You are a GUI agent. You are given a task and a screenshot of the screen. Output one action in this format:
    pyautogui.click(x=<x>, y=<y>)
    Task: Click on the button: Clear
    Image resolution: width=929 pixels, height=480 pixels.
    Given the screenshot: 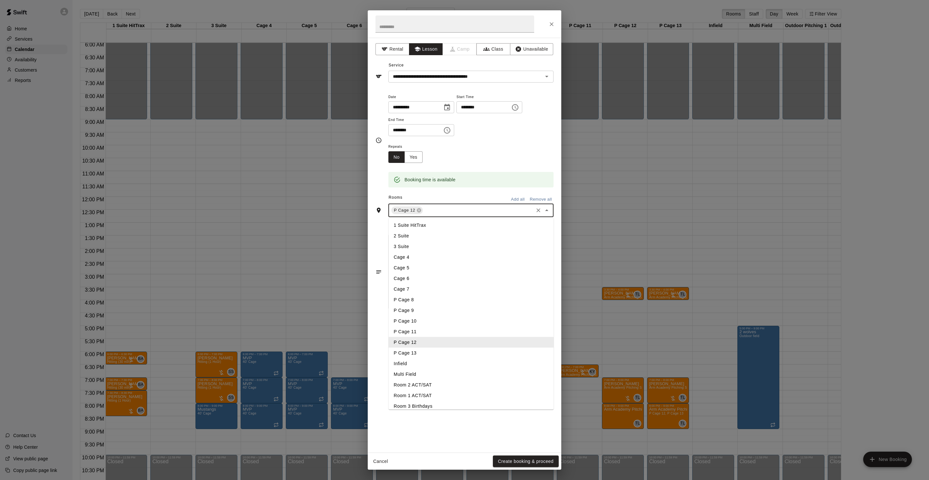 What is the action you would take?
    pyautogui.click(x=538, y=210)
    